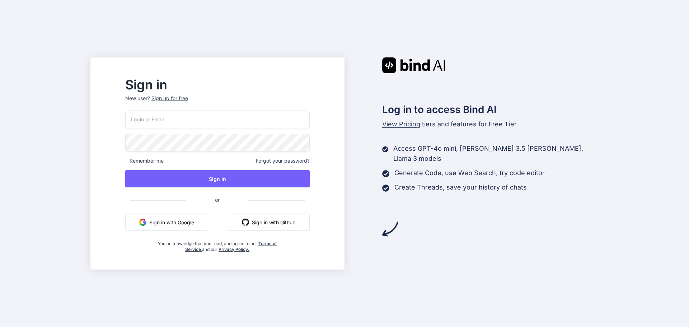  Describe the element at coordinates (144, 161) in the screenshot. I see `span: Remember me` at that location.